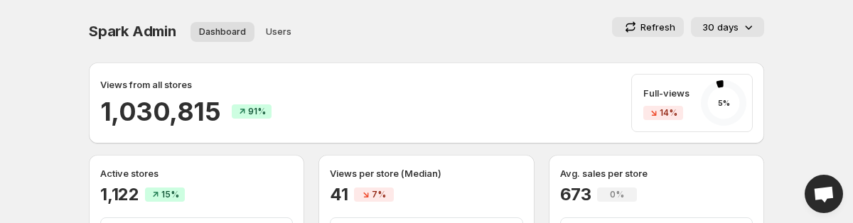 The width and height of the screenshot is (853, 223). I want to click on p: Refresh, so click(657, 27).